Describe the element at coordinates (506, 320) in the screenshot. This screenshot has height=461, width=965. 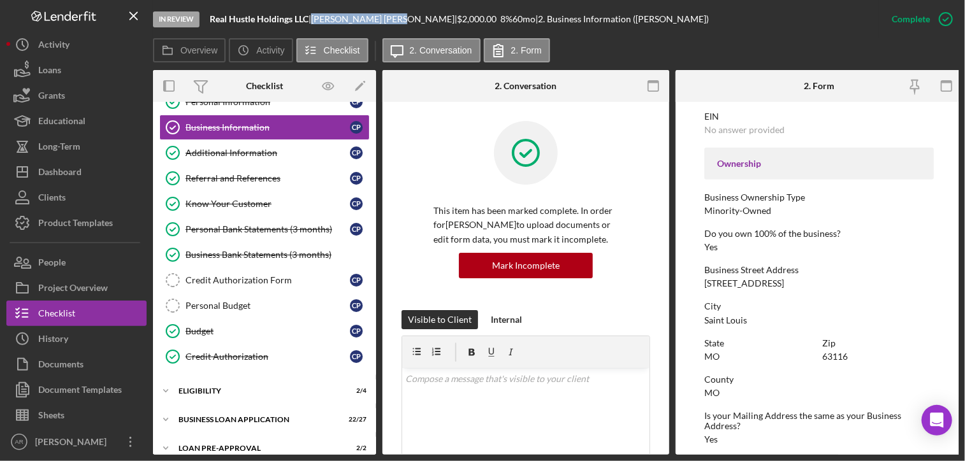
I see `div: Internal` at that location.